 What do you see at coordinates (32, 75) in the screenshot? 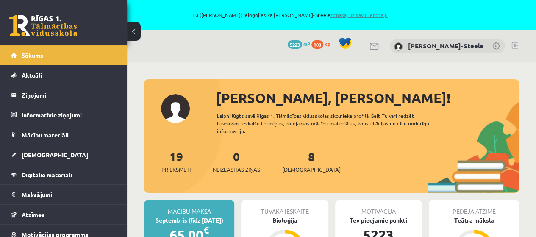
I see `span: Aktuāli` at bounding box center [32, 75].